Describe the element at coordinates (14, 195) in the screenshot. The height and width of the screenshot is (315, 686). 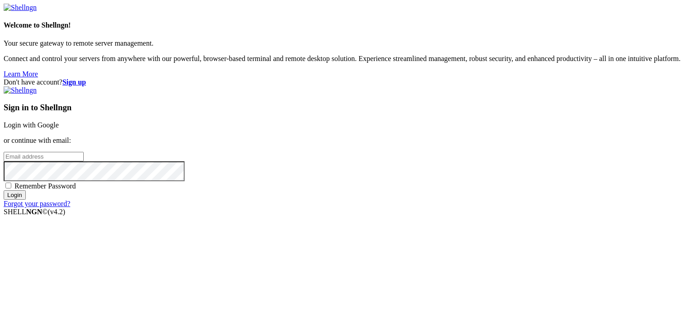
I see `input: Login` at that location.